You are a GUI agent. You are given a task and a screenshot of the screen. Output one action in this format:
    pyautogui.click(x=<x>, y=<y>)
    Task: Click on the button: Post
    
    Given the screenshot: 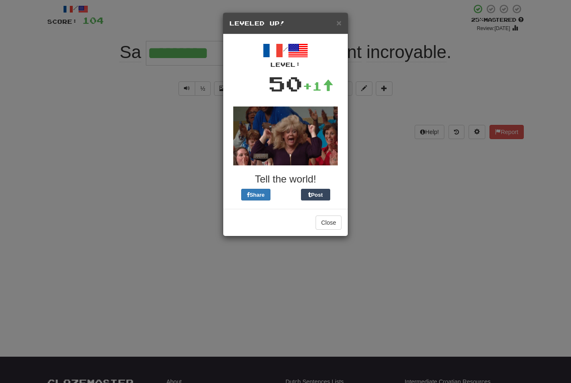 What is the action you would take?
    pyautogui.click(x=316, y=195)
    